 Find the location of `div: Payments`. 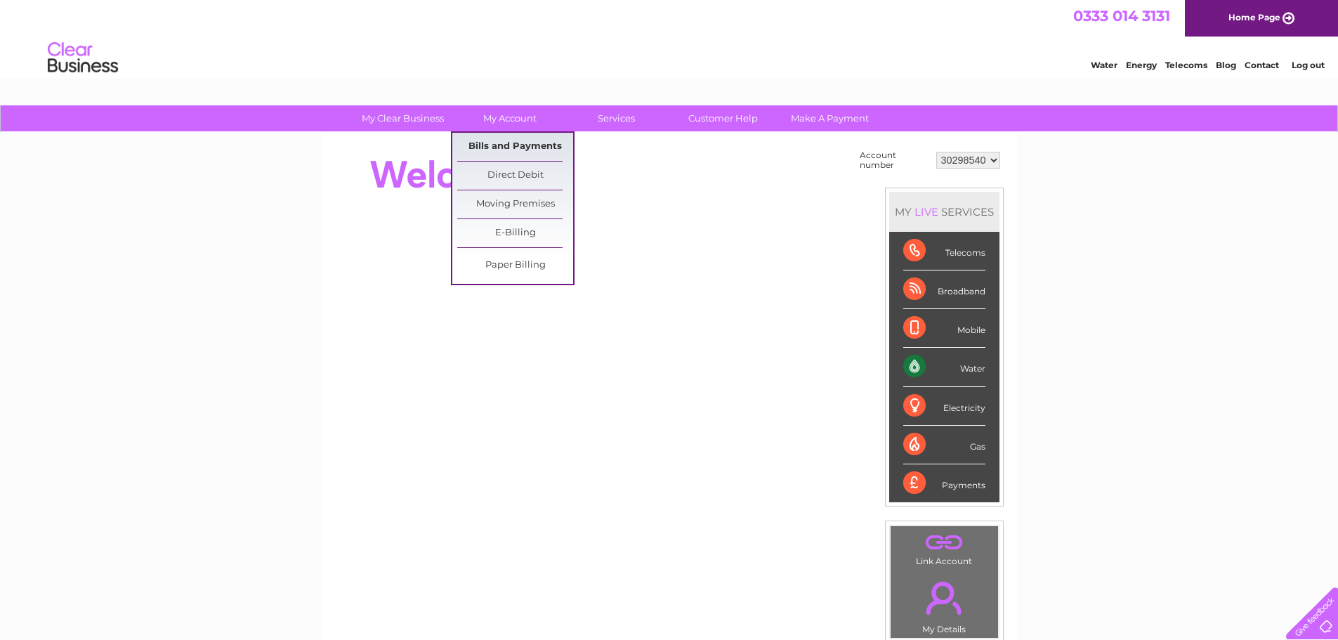

div: Payments is located at coordinates (944, 483).